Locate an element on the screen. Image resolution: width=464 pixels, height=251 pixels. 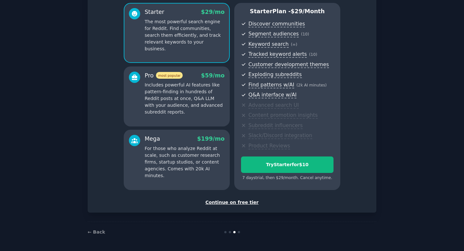
div: Try Starter for $10 is located at coordinates (287, 165).